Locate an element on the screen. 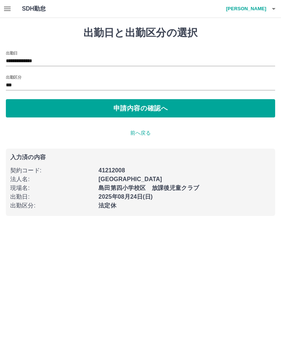  p: 現場名 : is located at coordinates (52, 188).